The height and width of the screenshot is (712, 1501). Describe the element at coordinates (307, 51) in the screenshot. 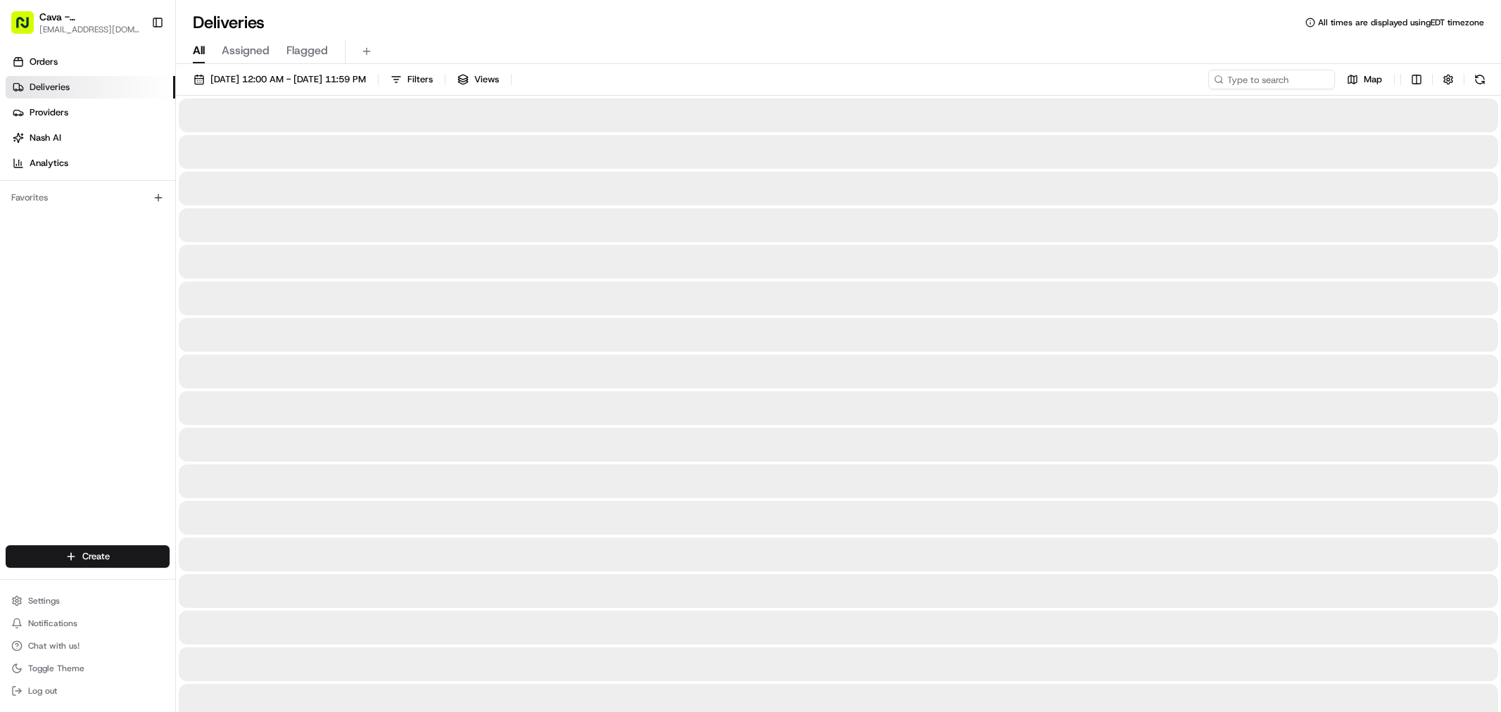

I see `span: Flagged` at that location.